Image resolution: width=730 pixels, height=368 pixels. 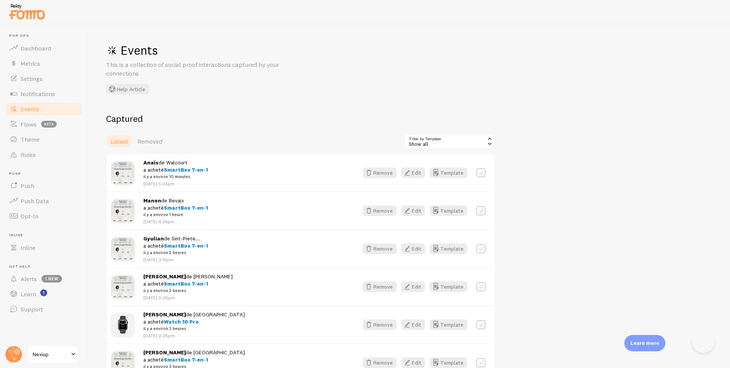 I want to click on span: Dashboard, so click(x=36, y=48).